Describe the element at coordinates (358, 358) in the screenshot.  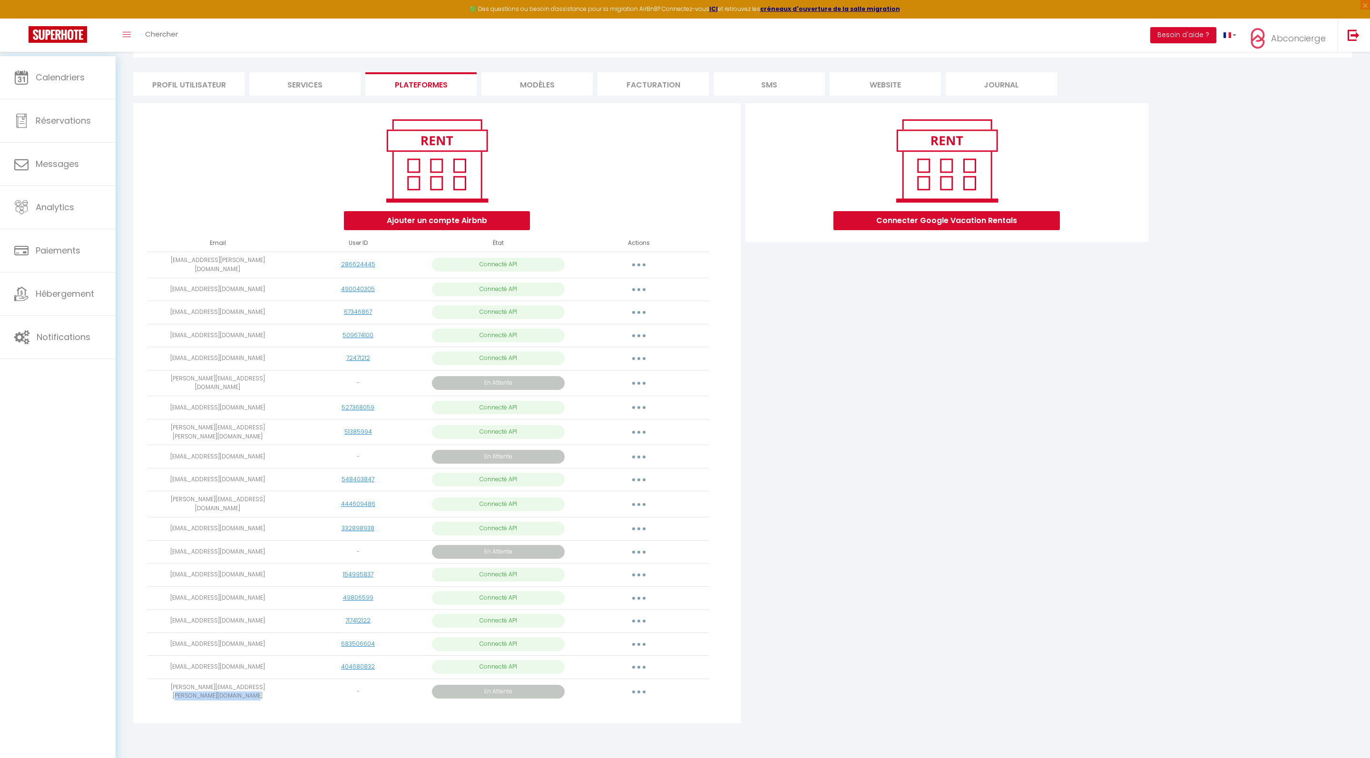
I see `a: 72471212` at that location.